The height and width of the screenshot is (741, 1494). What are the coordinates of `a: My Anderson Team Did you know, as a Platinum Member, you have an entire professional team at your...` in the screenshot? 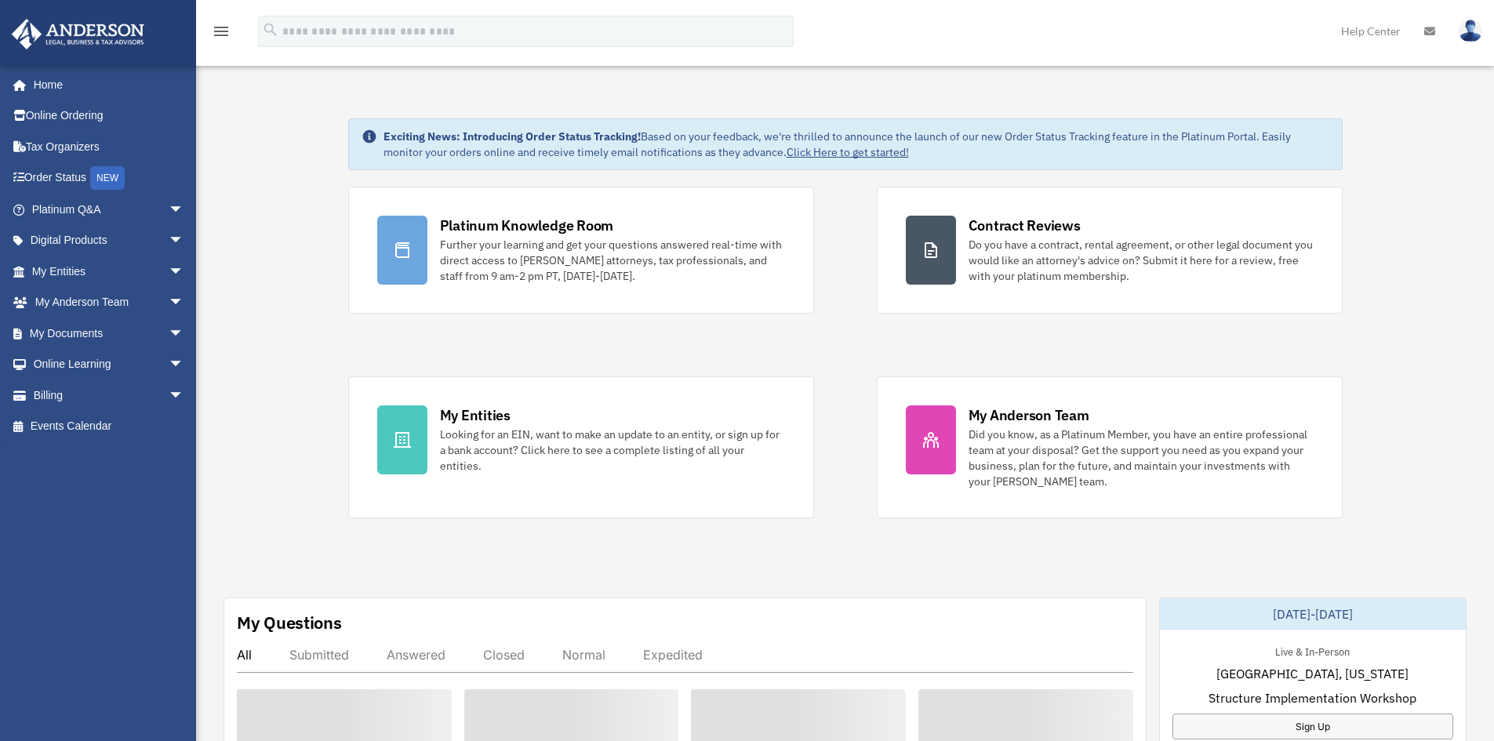 It's located at (1110, 447).